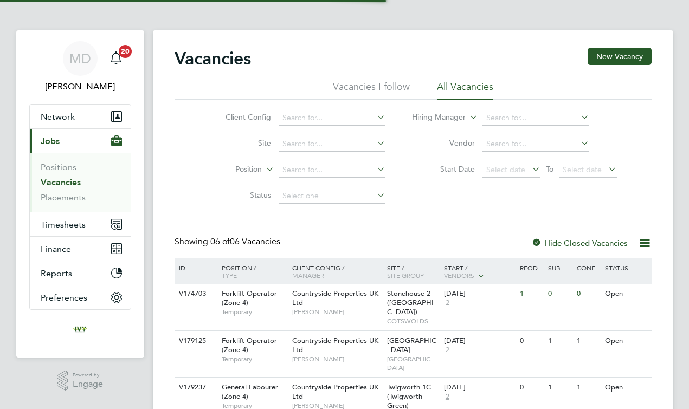 Image resolution: width=689 pixels, height=409 pixels. I want to click on span: Preferences, so click(64, 297).